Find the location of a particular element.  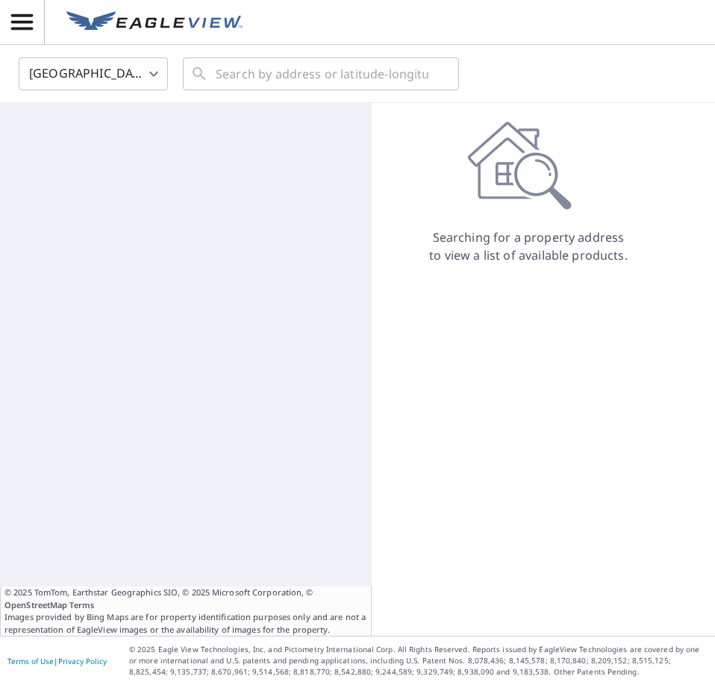

span: © 2025 TomTom, Earthstar Geographics SIO, © 2025 Microsoft Corporation, © is located at coordinates (186, 598).